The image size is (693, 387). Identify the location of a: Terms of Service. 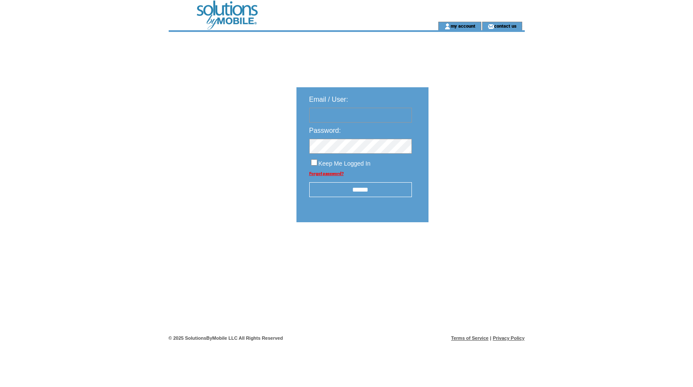
(470, 338).